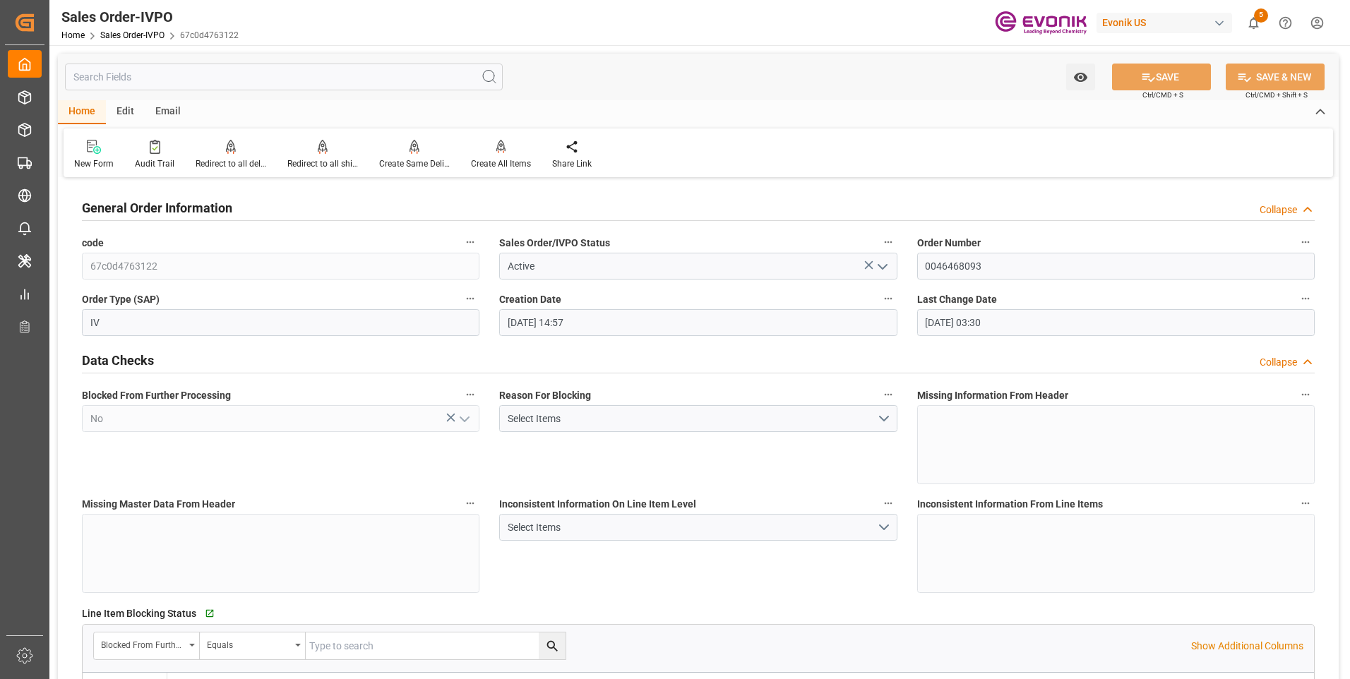  What do you see at coordinates (1285, 23) in the screenshot?
I see `button: Help Center` at bounding box center [1285, 23].